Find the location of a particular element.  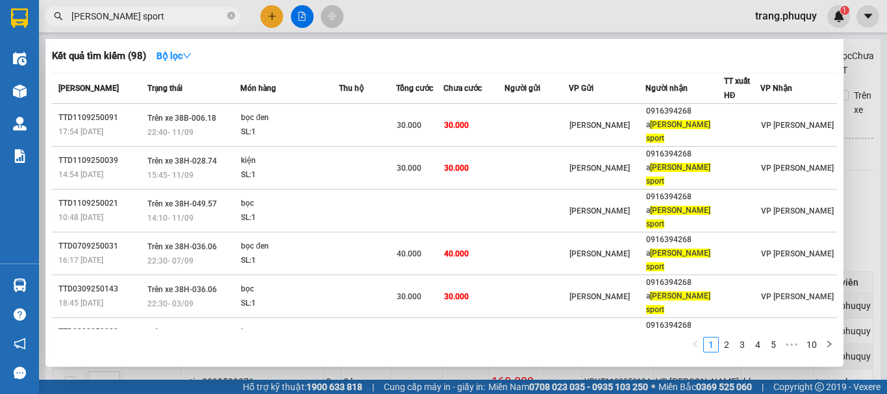

span: Món hàng is located at coordinates (258, 88).